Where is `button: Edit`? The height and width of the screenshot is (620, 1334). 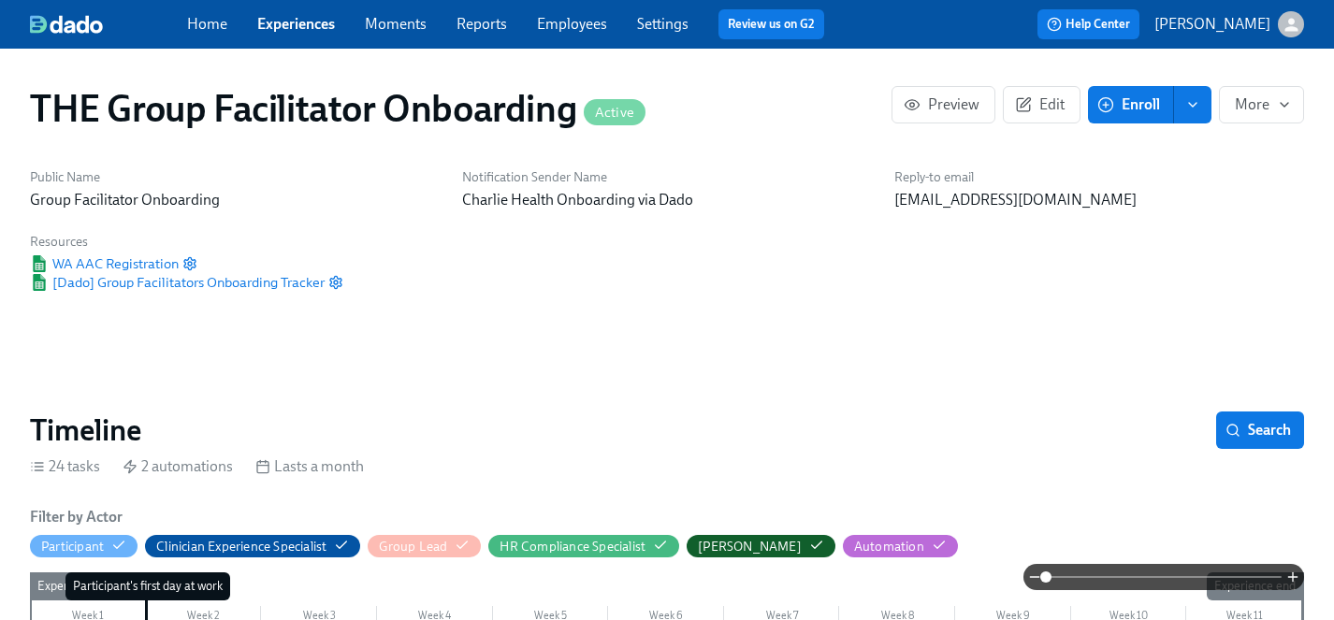
button: Edit is located at coordinates (1041, 105).